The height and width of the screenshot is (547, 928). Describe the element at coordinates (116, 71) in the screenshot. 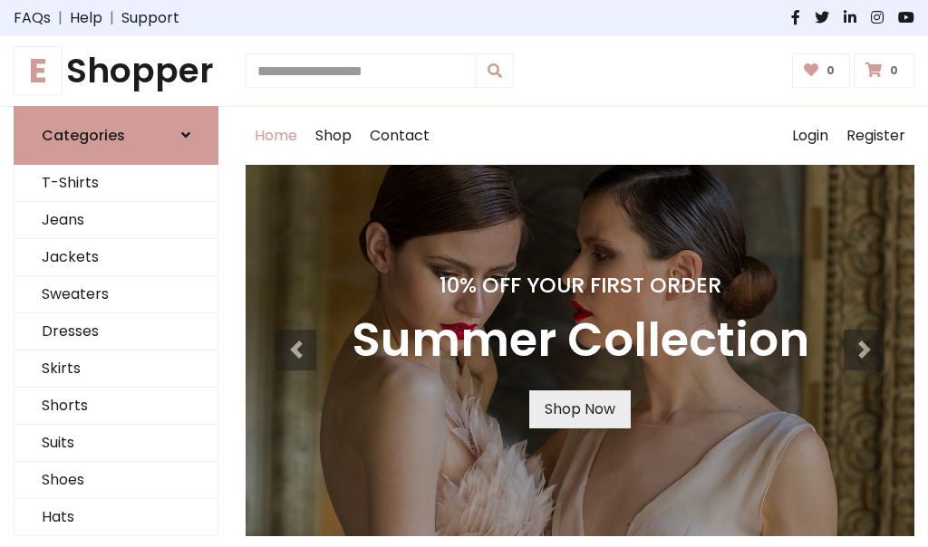

I see `h1: Shopper` at that location.